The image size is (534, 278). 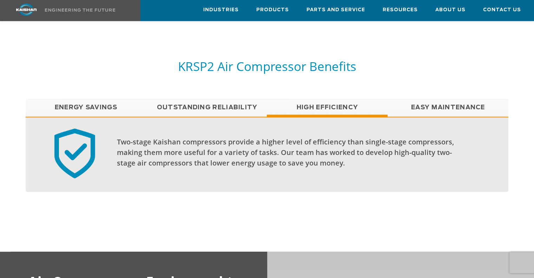 I want to click on img: reliable badge, so click(x=75, y=153).